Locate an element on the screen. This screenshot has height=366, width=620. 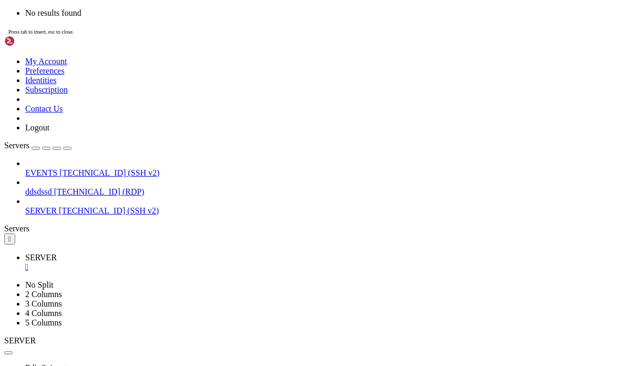
a: SERVER is located at coordinates (321, 262).